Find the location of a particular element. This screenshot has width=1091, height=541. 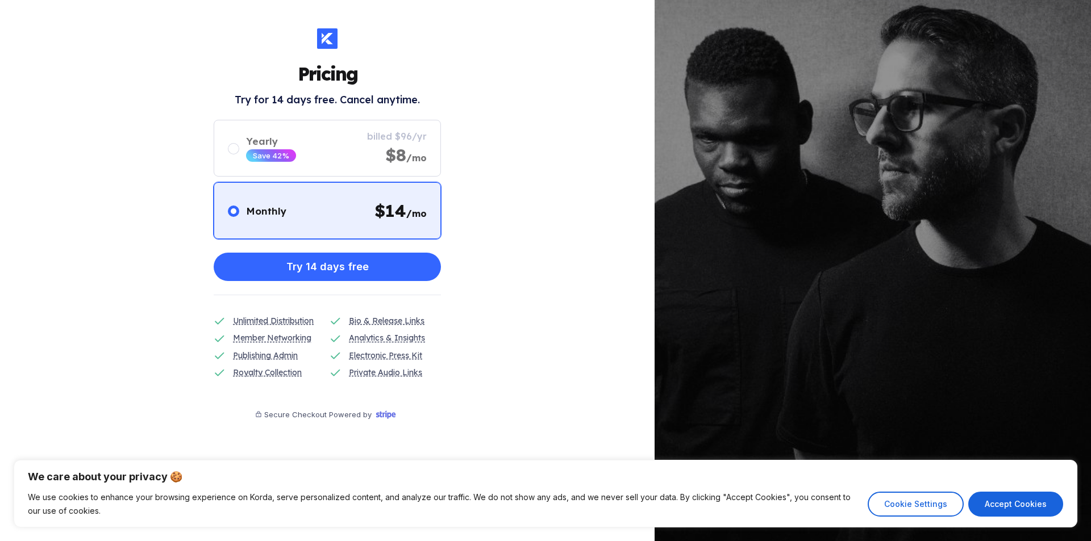

h1: Pricing is located at coordinates (327, 74).